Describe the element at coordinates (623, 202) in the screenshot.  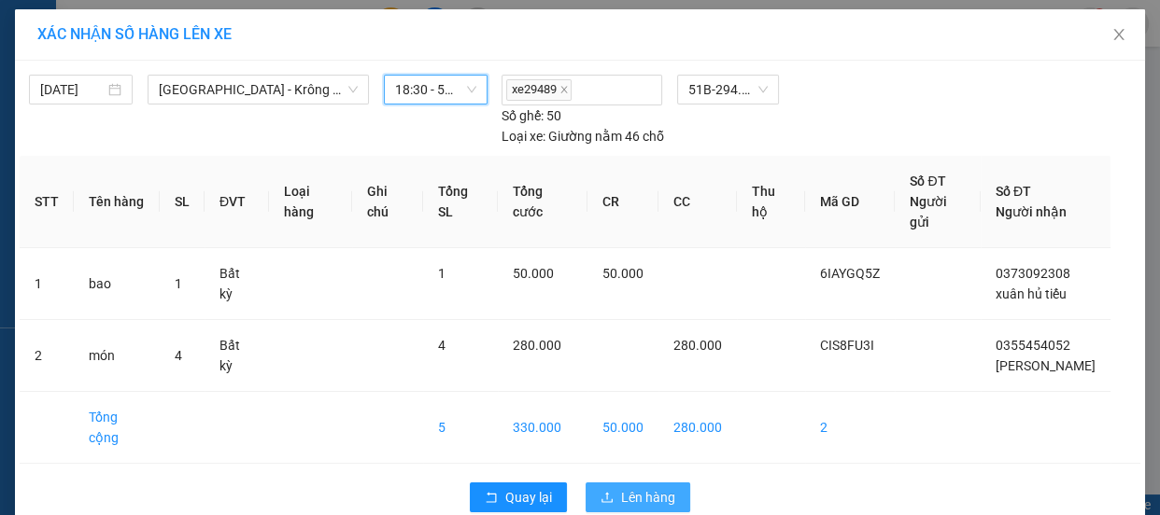
I see `th: CR` at that location.